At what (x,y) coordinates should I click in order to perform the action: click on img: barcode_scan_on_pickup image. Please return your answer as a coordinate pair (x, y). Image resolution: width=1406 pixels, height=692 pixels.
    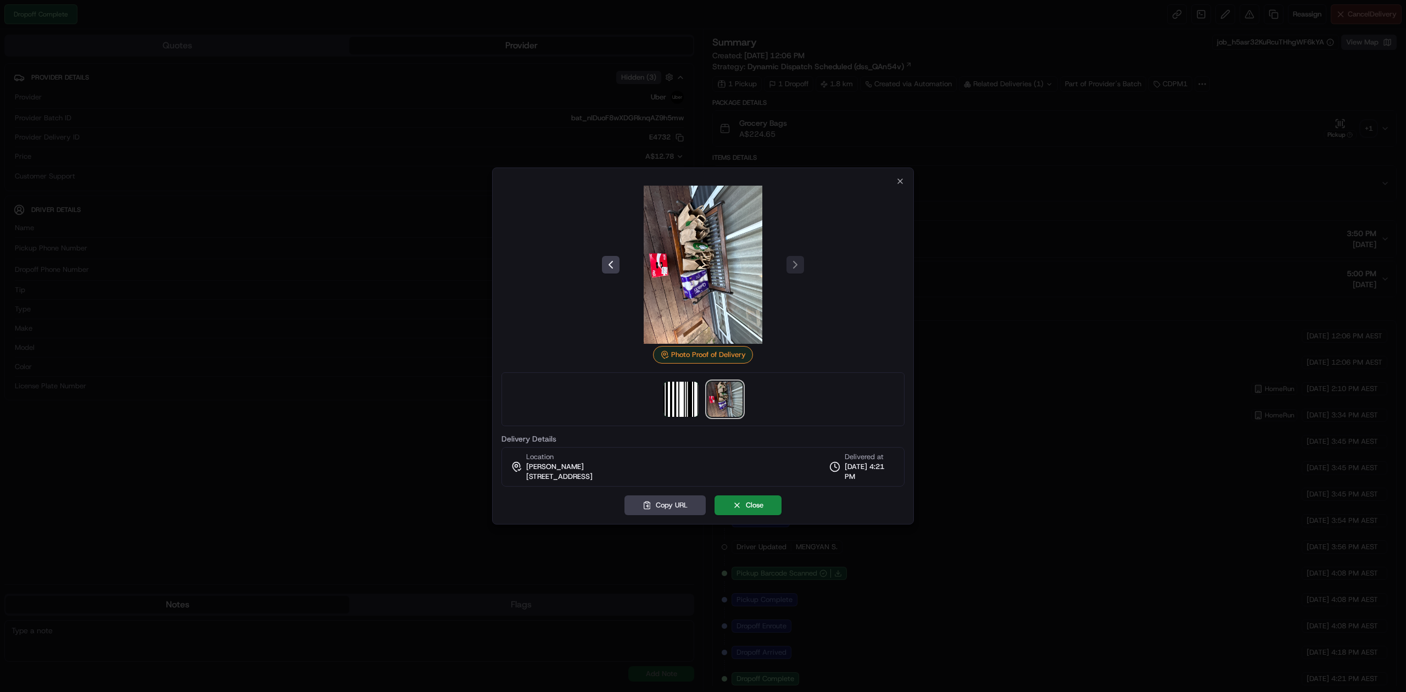
    Looking at the image, I should click on (681, 399).